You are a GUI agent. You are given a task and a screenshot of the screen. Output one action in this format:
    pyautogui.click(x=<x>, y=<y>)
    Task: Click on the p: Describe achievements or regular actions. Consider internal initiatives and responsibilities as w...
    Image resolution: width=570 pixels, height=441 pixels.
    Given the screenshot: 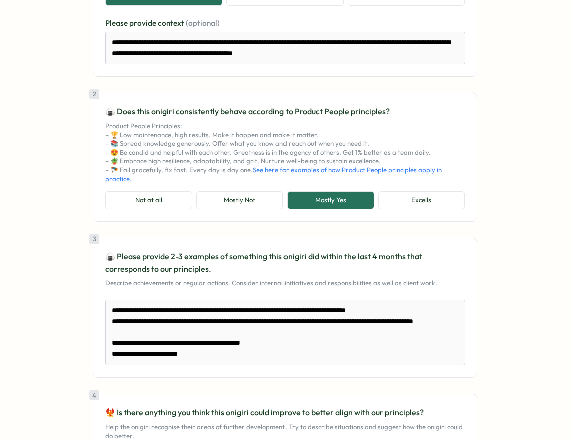 What is the action you would take?
    pyautogui.click(x=285, y=283)
    